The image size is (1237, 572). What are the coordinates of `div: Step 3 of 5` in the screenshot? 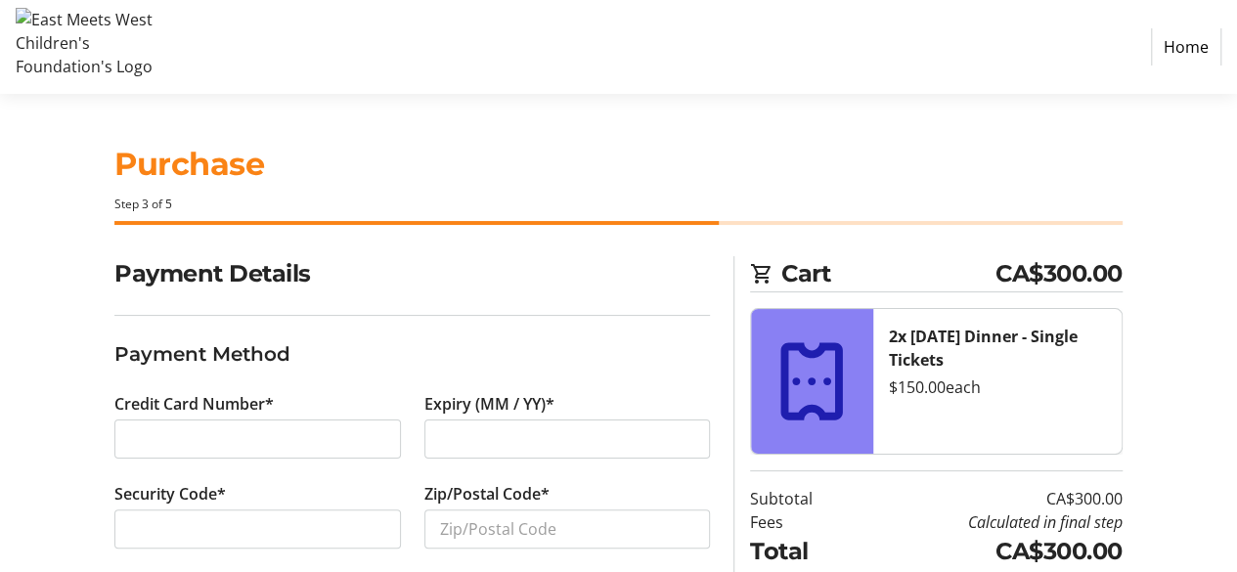 It's located at (618, 204).